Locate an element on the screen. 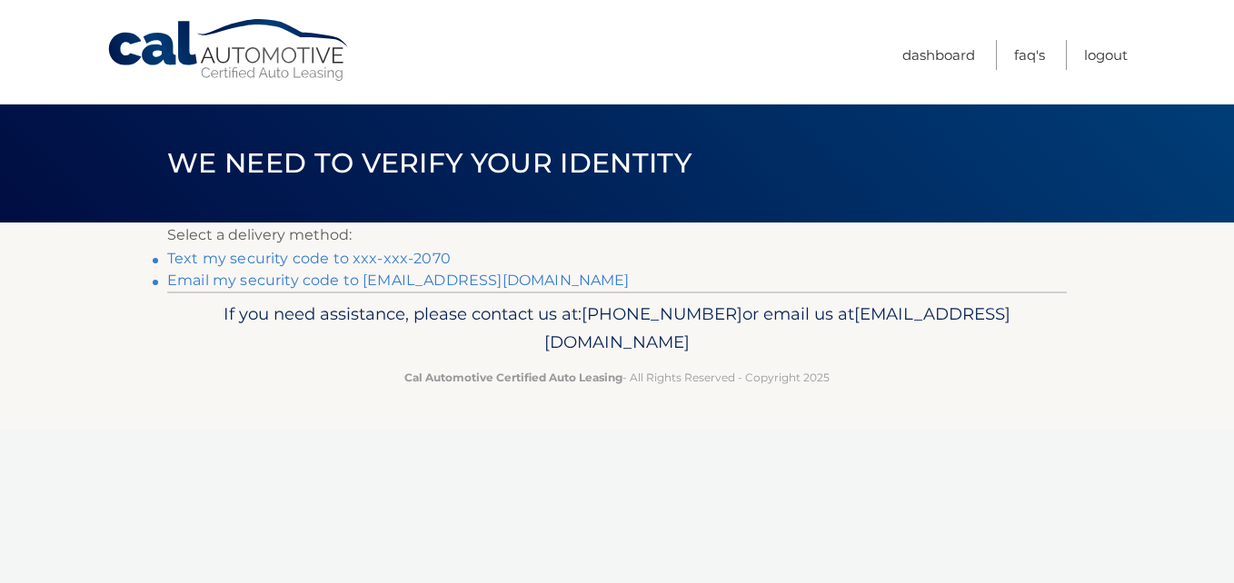  p: If you need assistance, please contact us at: or email us at is located at coordinates (617, 329).